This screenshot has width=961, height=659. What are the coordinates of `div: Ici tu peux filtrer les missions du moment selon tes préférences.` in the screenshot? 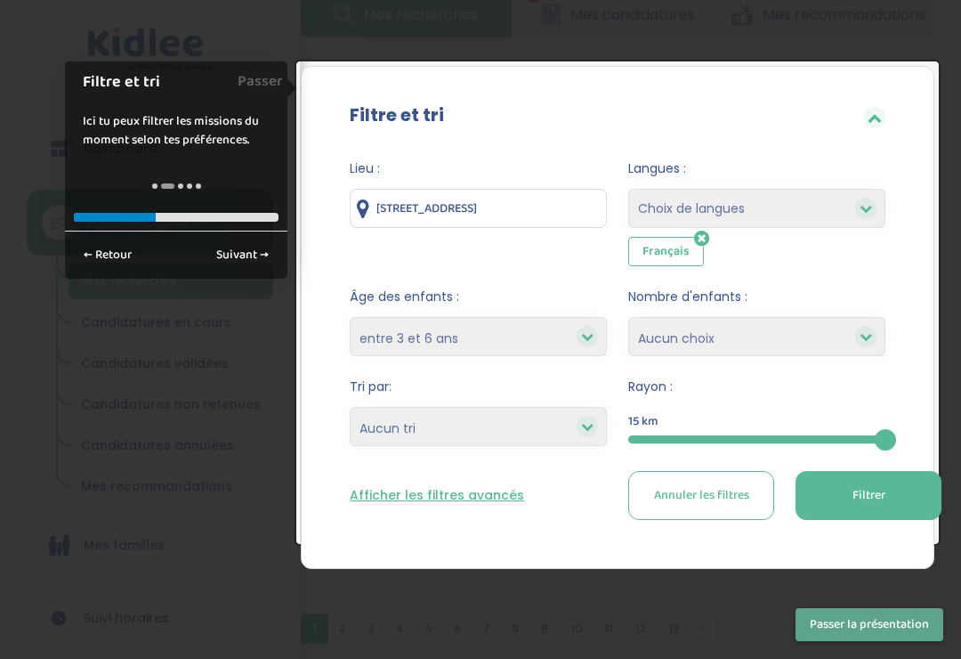 It's located at (176, 131).